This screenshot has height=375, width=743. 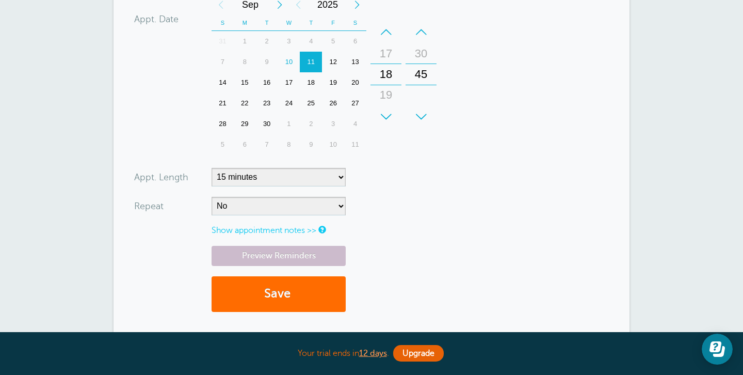 What do you see at coordinates (267, 83) in the screenshot?
I see `div: Tuesday, September 16` at bounding box center [267, 83].